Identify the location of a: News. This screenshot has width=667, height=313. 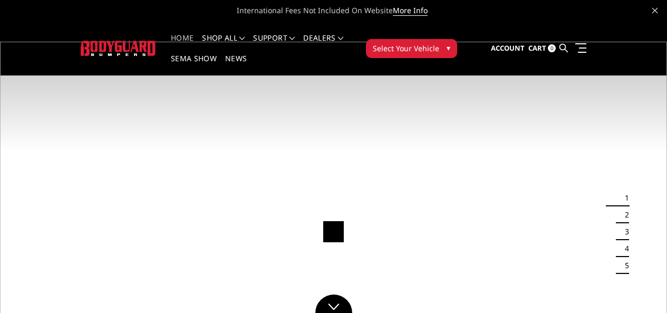
(236, 65).